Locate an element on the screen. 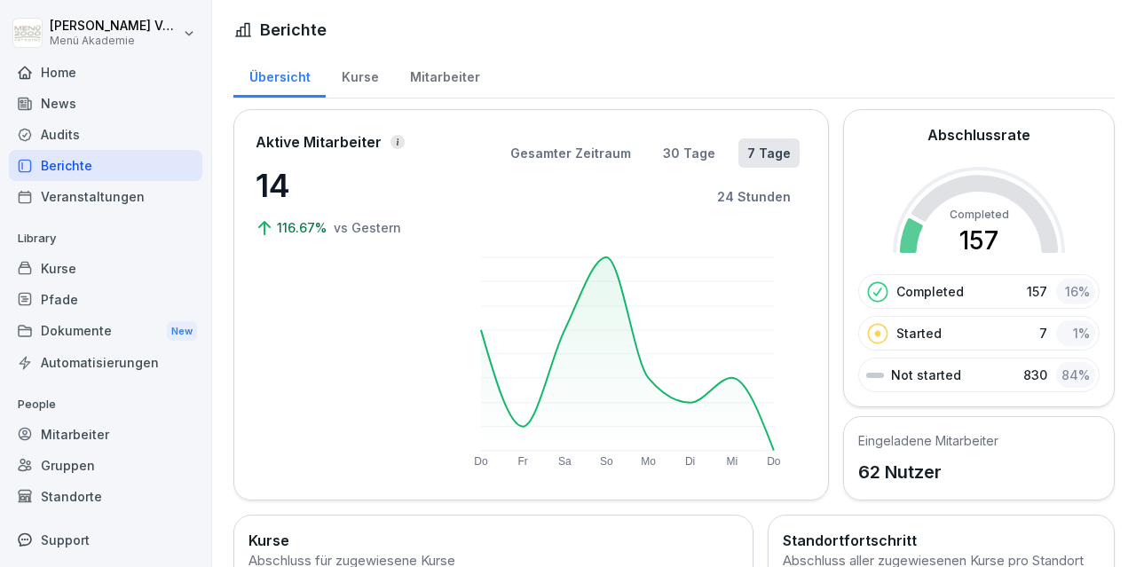 This screenshot has width=1136, height=567. a: Pfade is located at coordinates (106, 299).